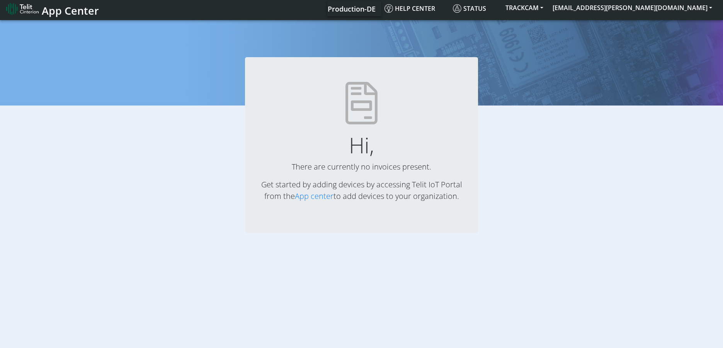 Image resolution: width=723 pixels, height=348 pixels. What do you see at coordinates (475, 9) in the screenshot?
I see `a: Status` at bounding box center [475, 9].